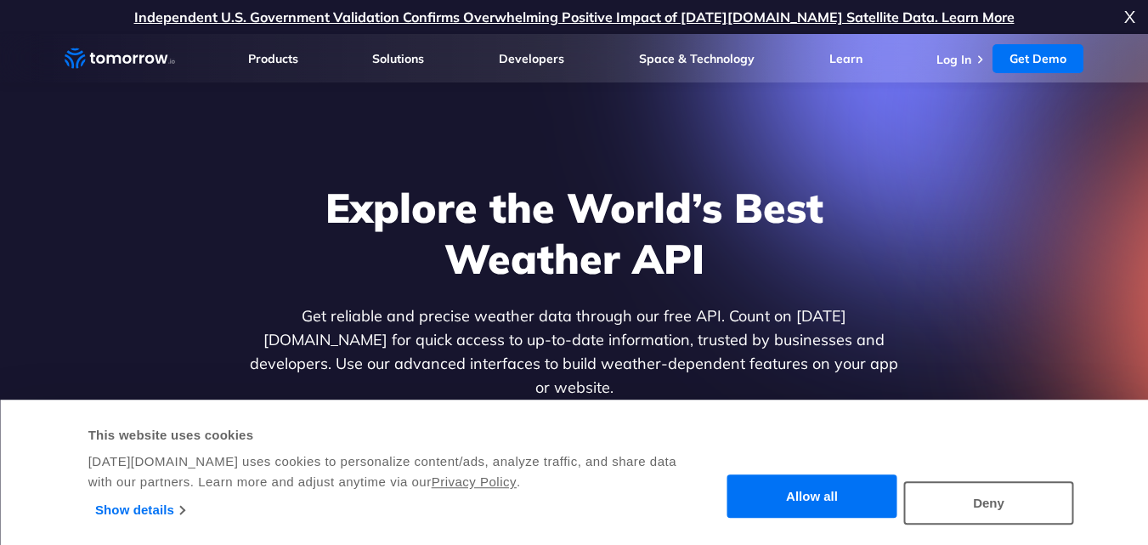  I want to click on a: Learn, so click(846, 59).